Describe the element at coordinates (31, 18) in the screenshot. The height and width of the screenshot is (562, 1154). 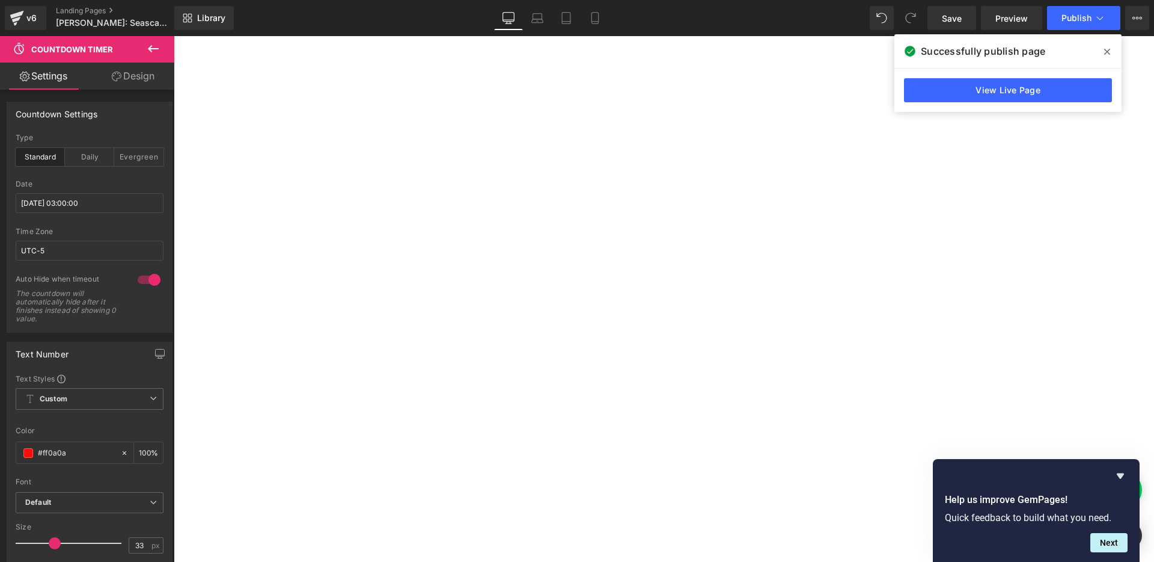
I see `div: v6` at that location.